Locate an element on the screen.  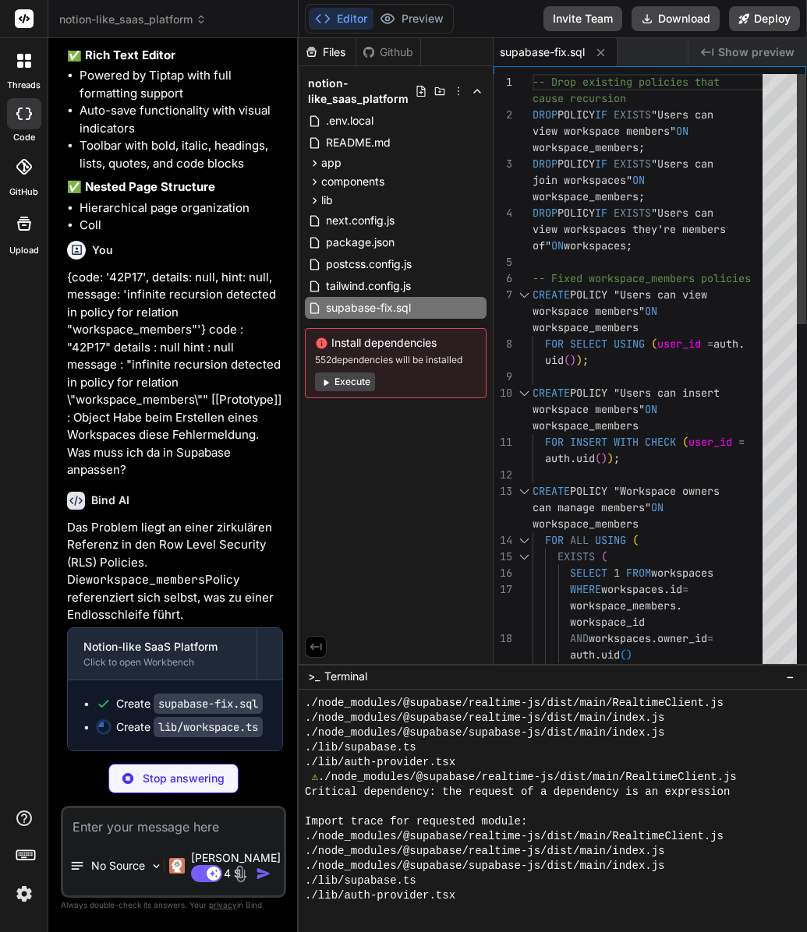
li: Coll is located at coordinates (181, 225).